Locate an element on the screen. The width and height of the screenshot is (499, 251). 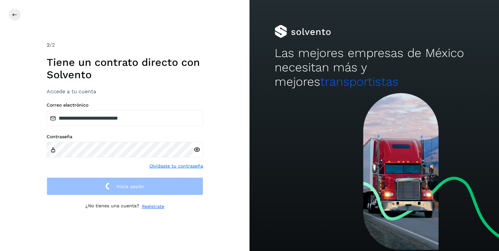
span: 2 is located at coordinates (48, 45).